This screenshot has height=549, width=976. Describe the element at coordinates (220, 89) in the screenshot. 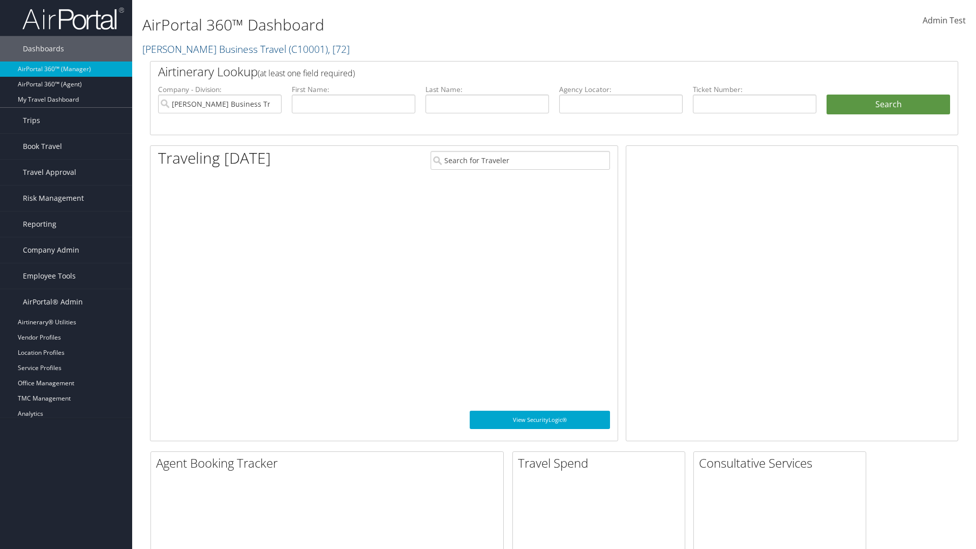

I see `label: Company - Division:` at that location.